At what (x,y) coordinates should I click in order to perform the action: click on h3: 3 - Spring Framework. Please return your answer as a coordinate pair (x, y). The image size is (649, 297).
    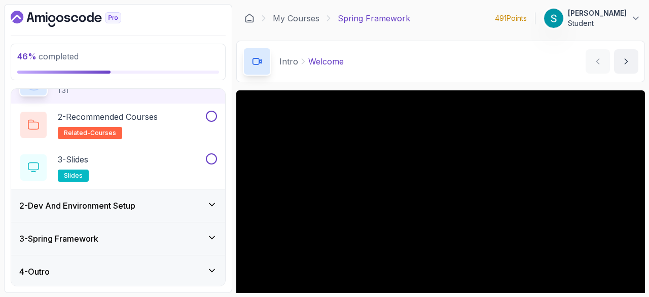
    Looking at the image, I should click on (59, 238).